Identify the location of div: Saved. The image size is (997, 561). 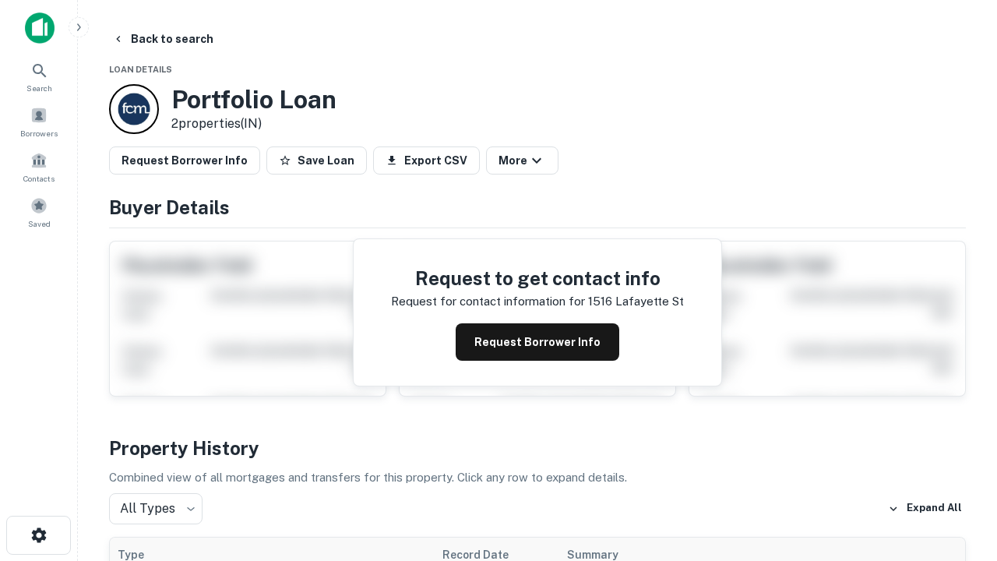
(39, 212).